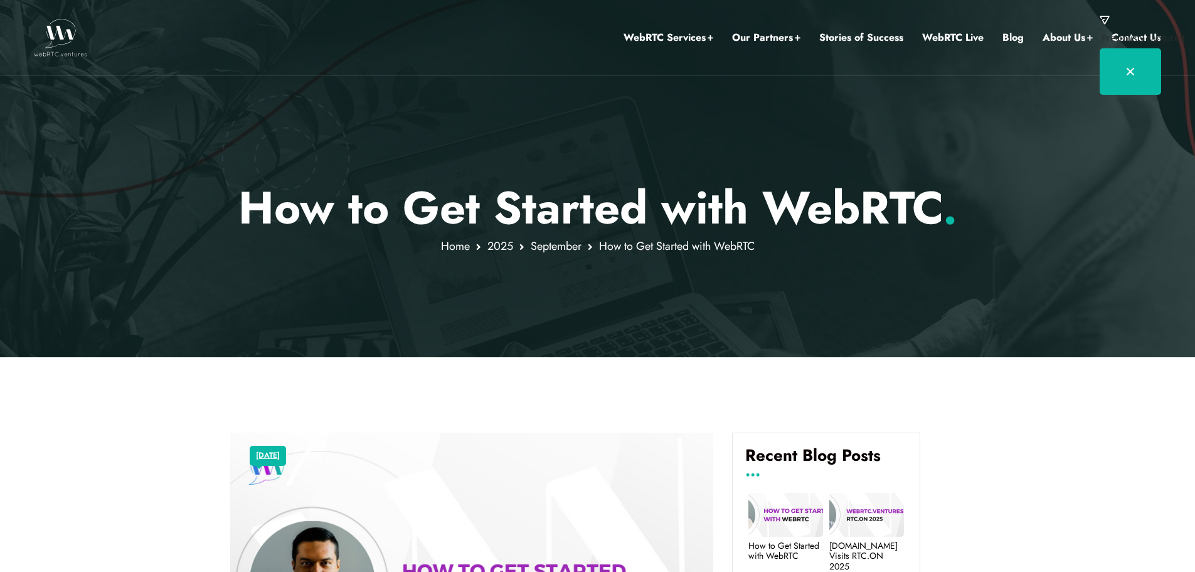 Image resolution: width=1195 pixels, height=572 pixels. I want to click on img: WebRTC.ventures, so click(60, 38).